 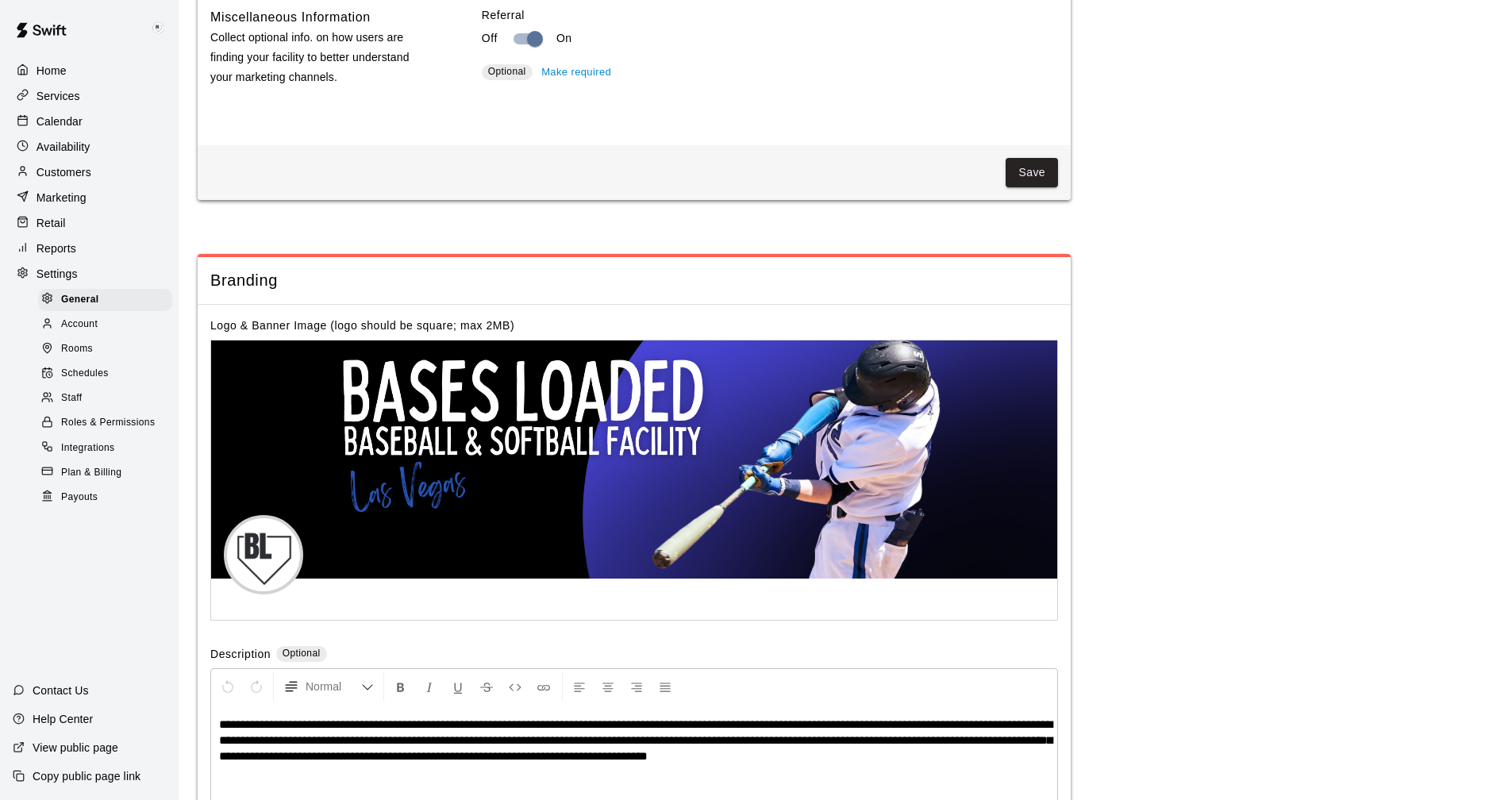 I want to click on label: Referral, so click(x=770, y=15).